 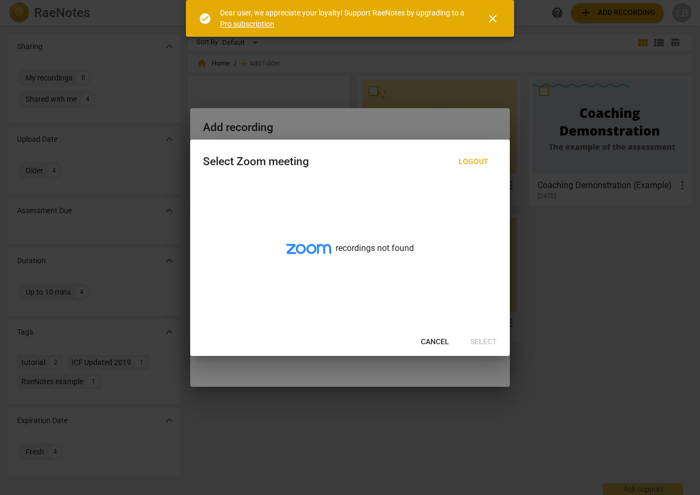 I want to click on span: close, so click(x=493, y=19).